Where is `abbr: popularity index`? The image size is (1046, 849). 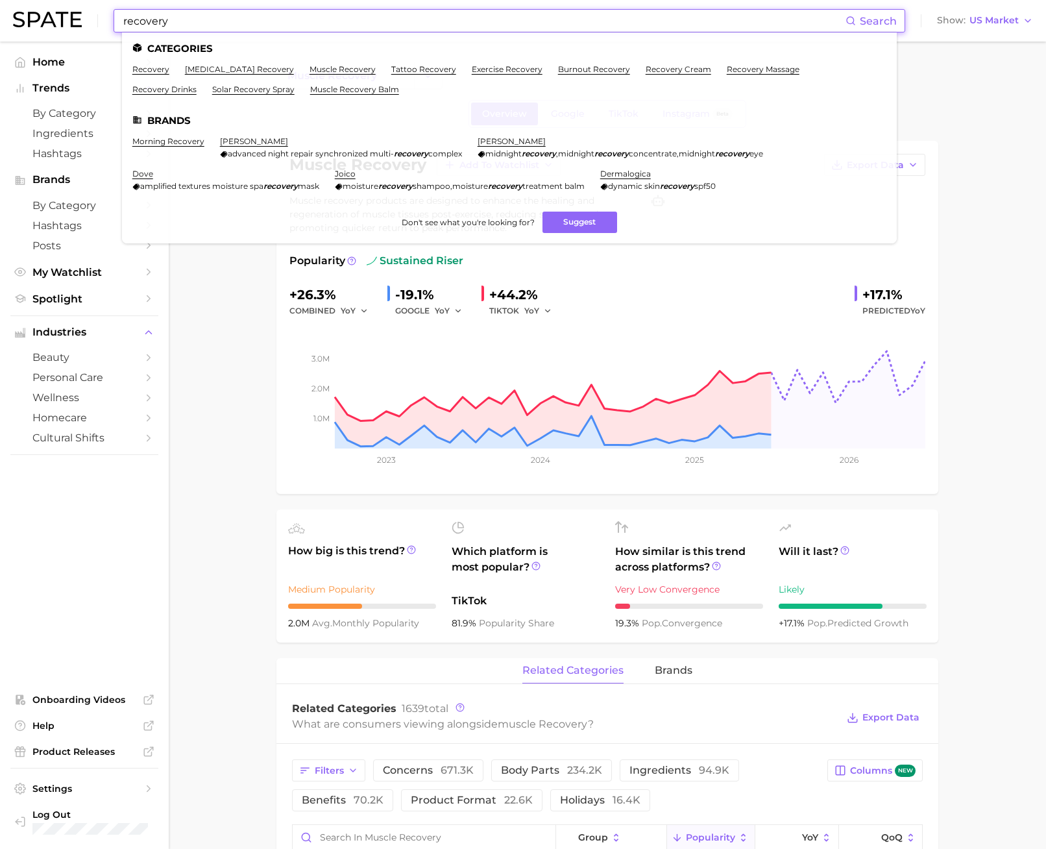 abbr: popularity index is located at coordinates (651, 623).